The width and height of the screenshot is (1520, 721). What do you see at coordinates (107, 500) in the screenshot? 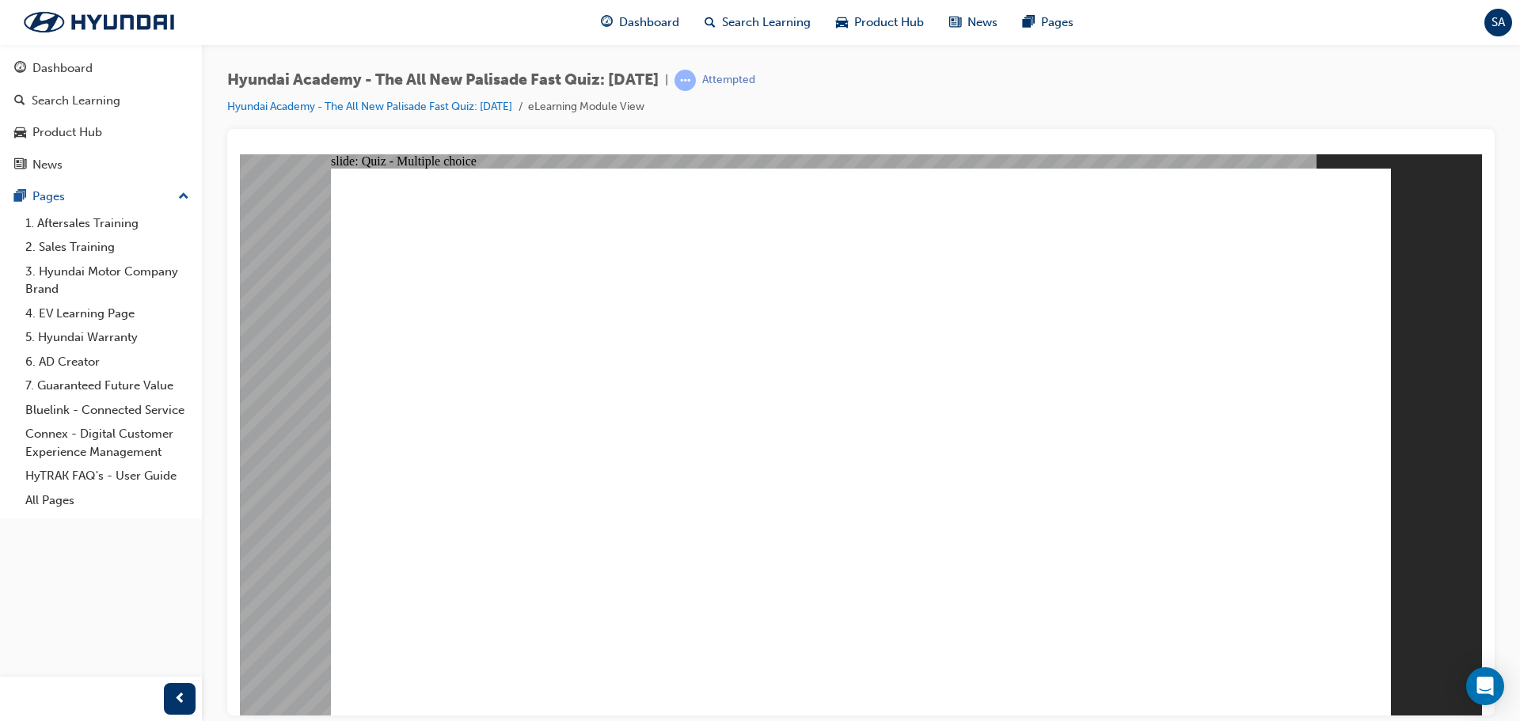
I see `a: All Pages` at bounding box center [107, 500].